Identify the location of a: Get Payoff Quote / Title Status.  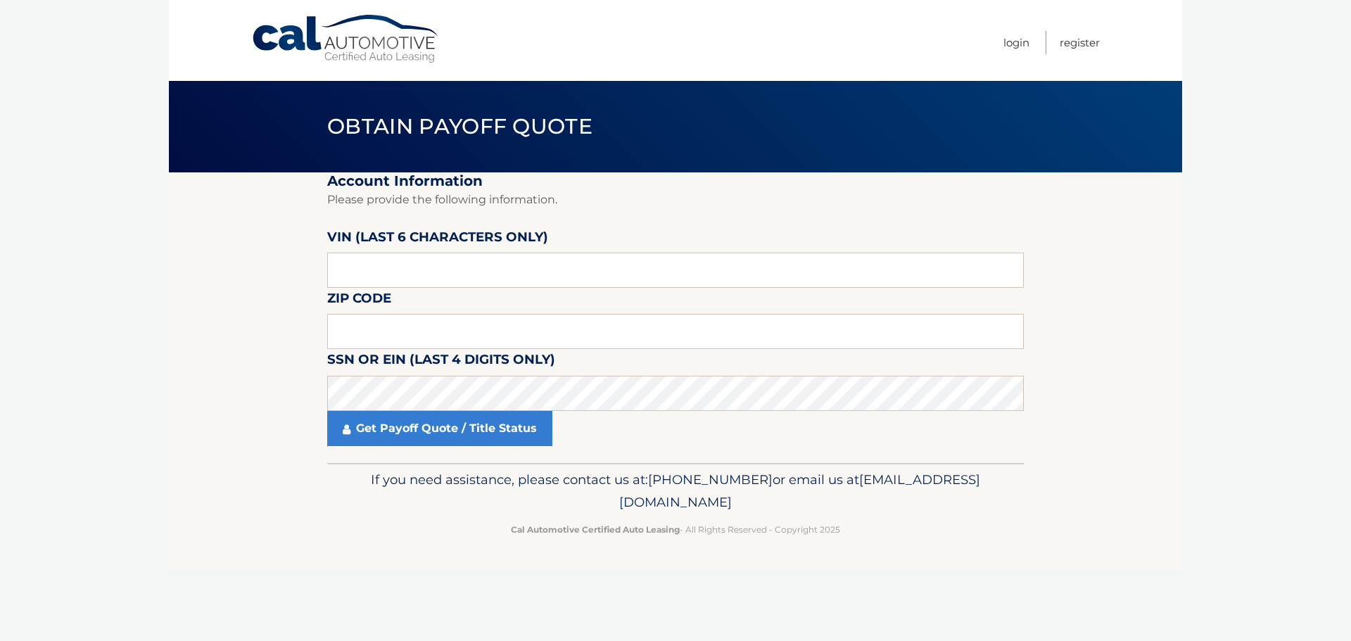
(440, 429).